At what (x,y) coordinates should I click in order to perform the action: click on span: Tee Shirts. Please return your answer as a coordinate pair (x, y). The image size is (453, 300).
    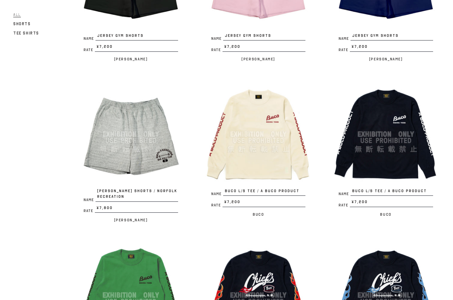
    Looking at the image, I should click on (26, 33).